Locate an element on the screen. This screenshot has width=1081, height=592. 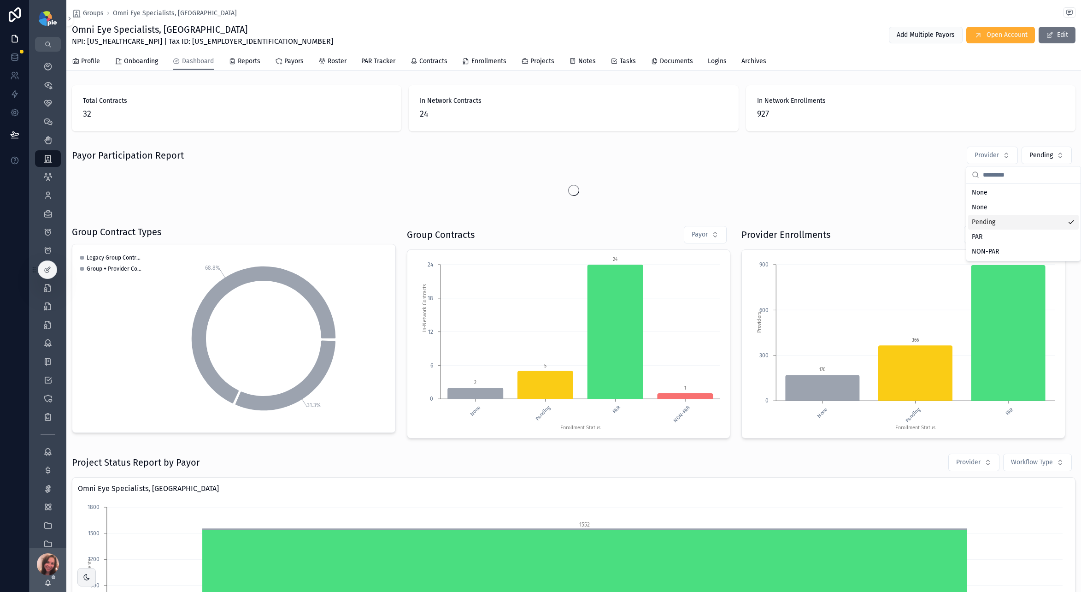
h1: Group Contracts is located at coordinates (441, 235).